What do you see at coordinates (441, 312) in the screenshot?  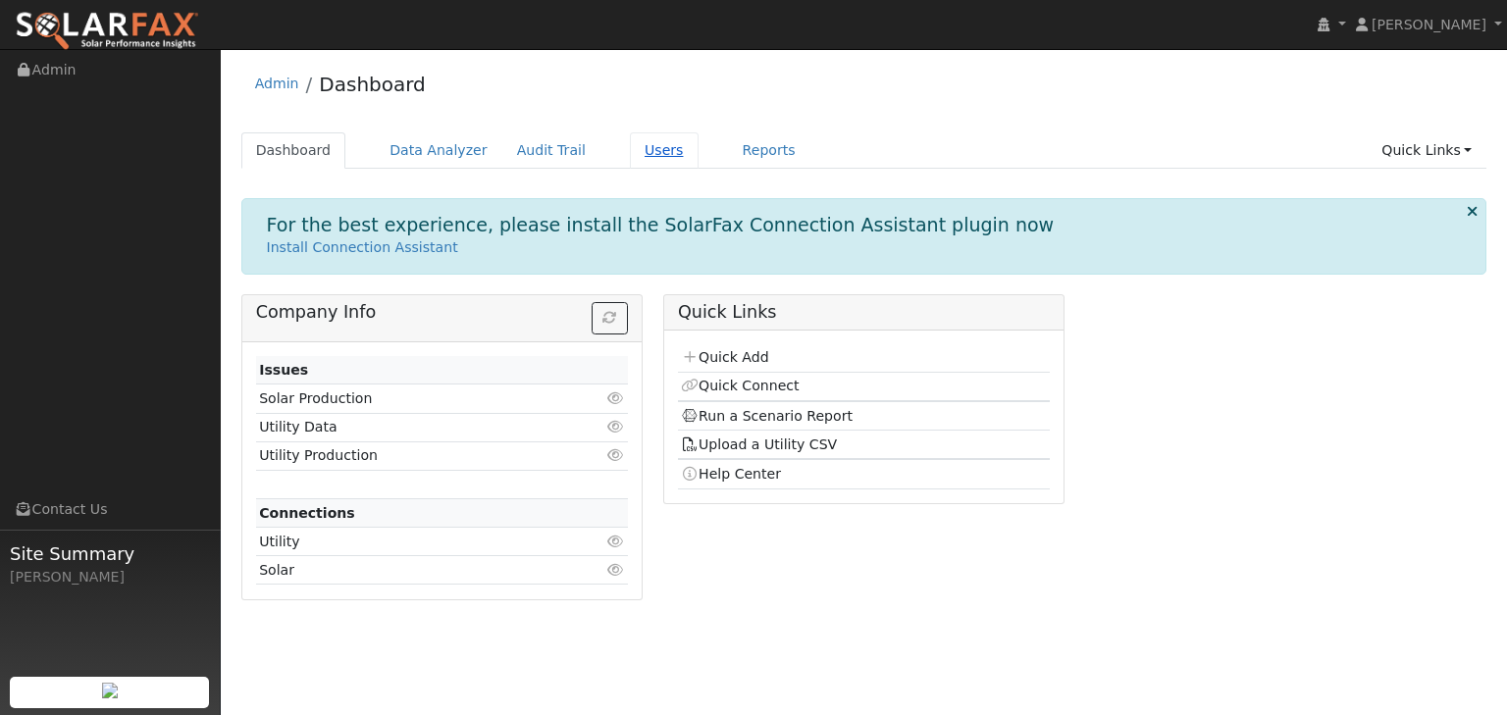 I see `h5: Company Info` at bounding box center [441, 312].